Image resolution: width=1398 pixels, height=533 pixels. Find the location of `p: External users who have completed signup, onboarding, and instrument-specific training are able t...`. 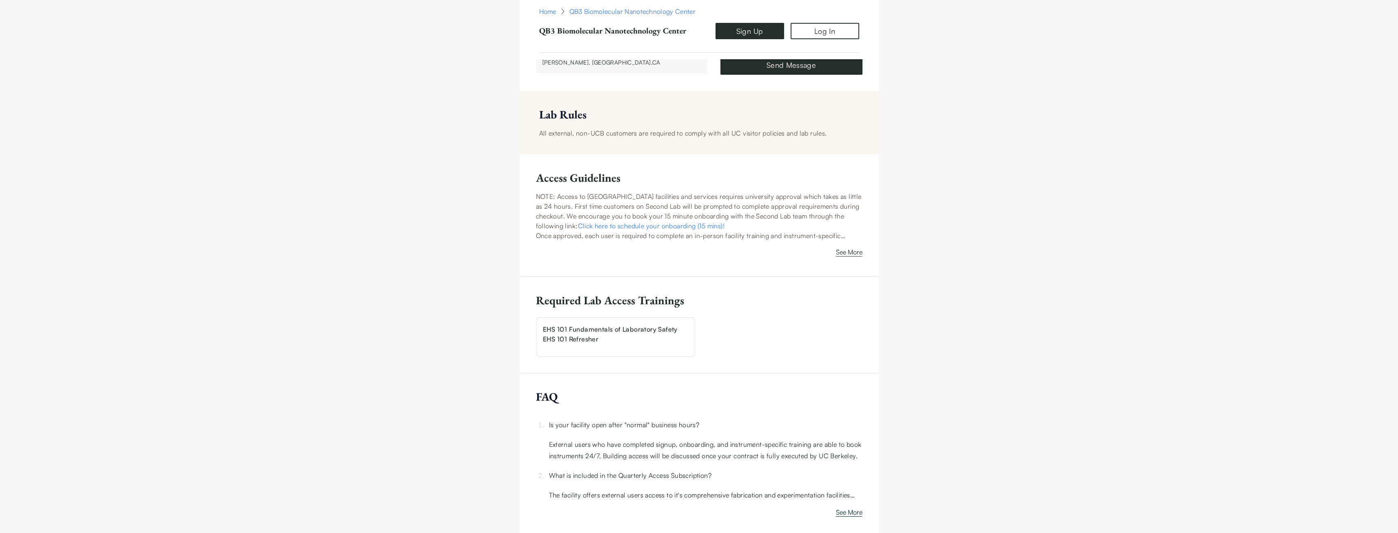

p: External users who have completed signup, onboarding, and instrument-specific training are able t... is located at coordinates (706, 450).